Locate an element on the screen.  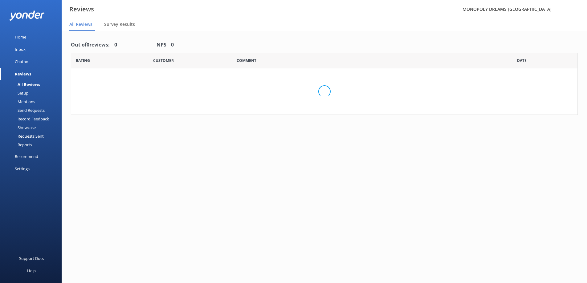
div: Setup is located at coordinates (16, 93).